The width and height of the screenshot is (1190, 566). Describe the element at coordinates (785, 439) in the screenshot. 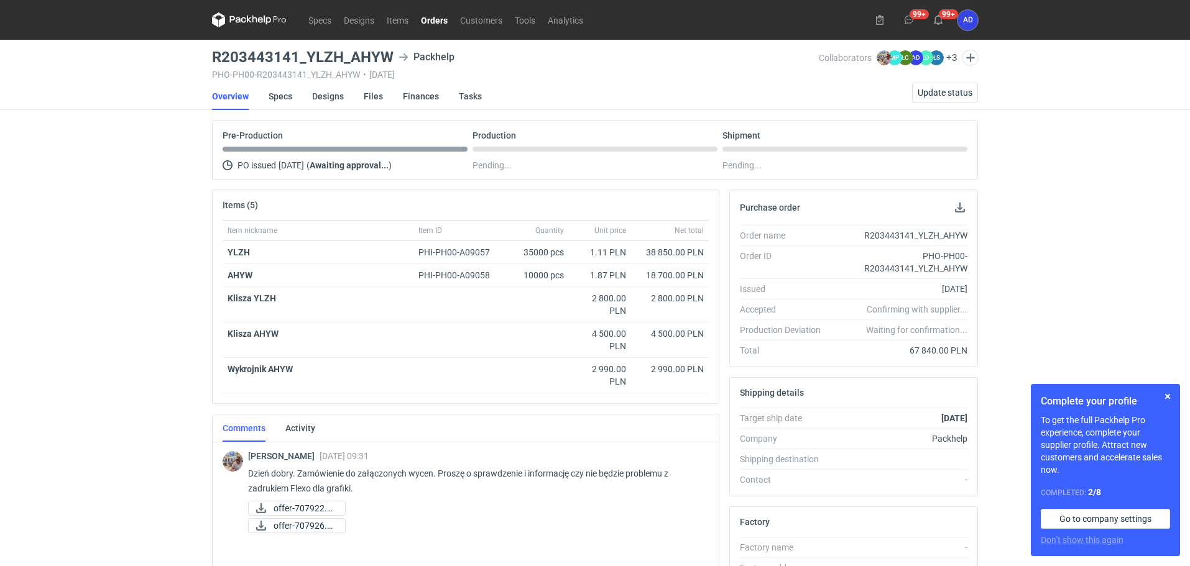

I see `div: Company` at that location.